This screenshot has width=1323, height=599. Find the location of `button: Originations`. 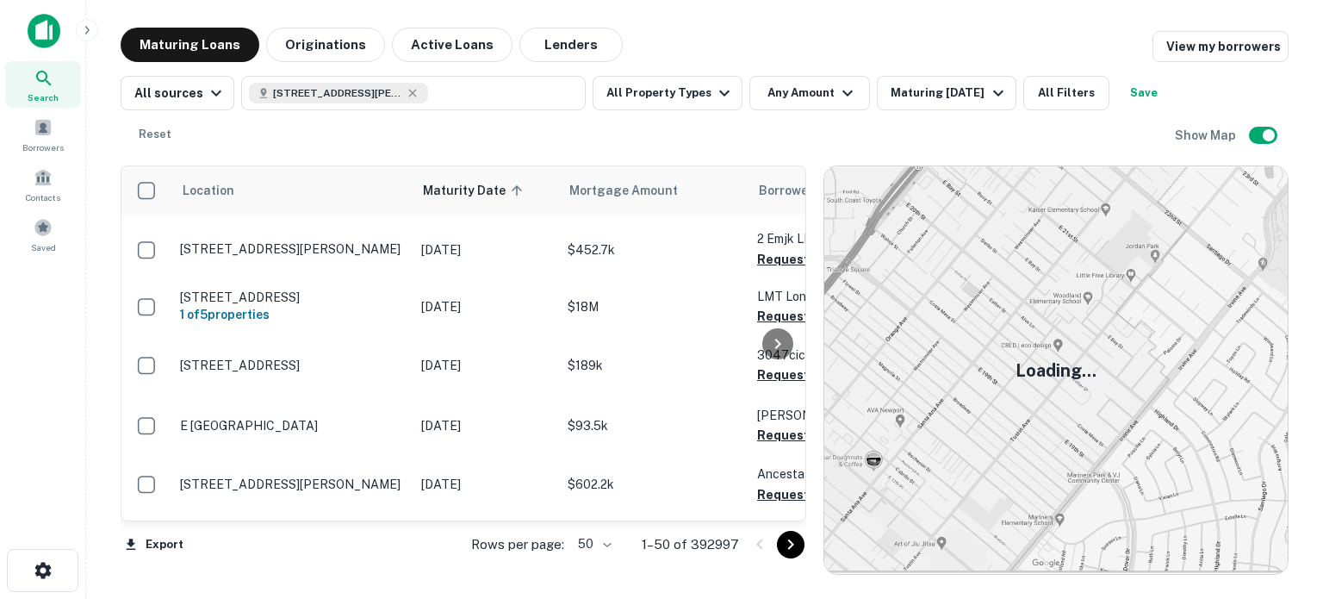

button: Originations is located at coordinates (326, 45).